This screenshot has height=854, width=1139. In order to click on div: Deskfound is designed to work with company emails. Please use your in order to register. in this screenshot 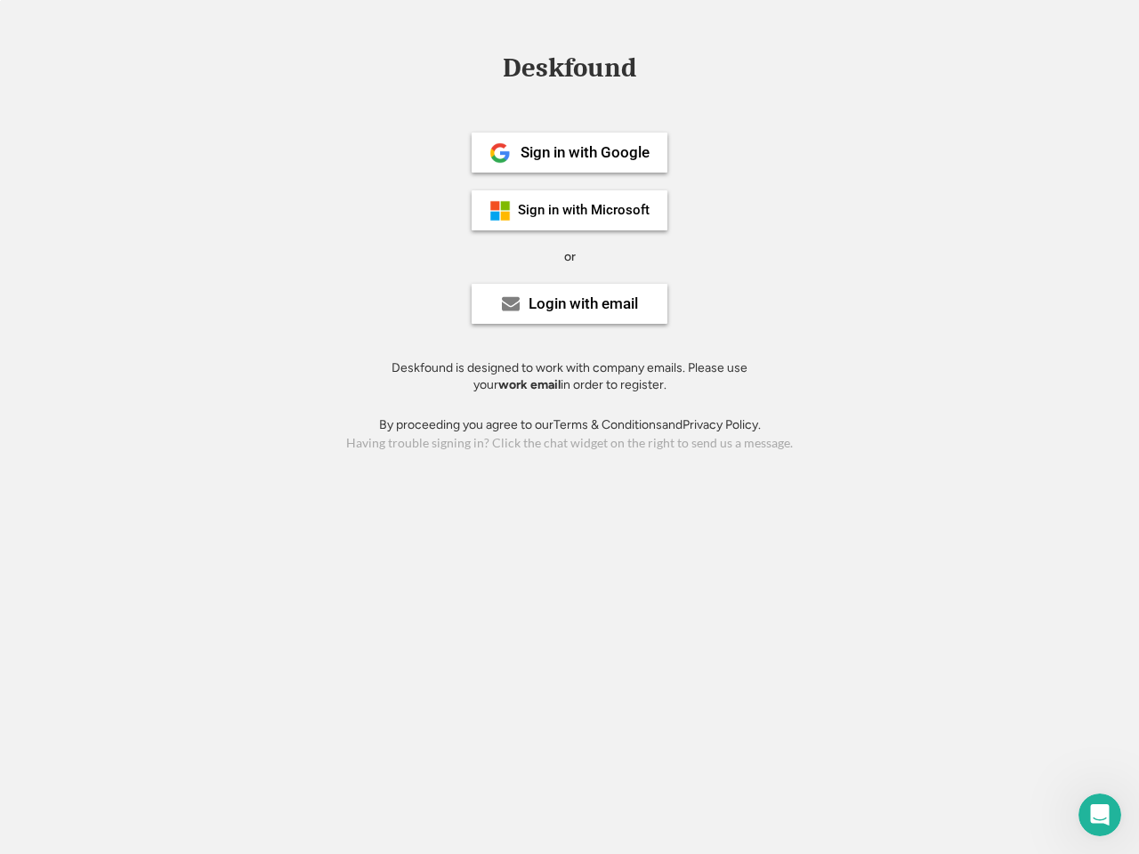, I will do `click(569, 376)`.